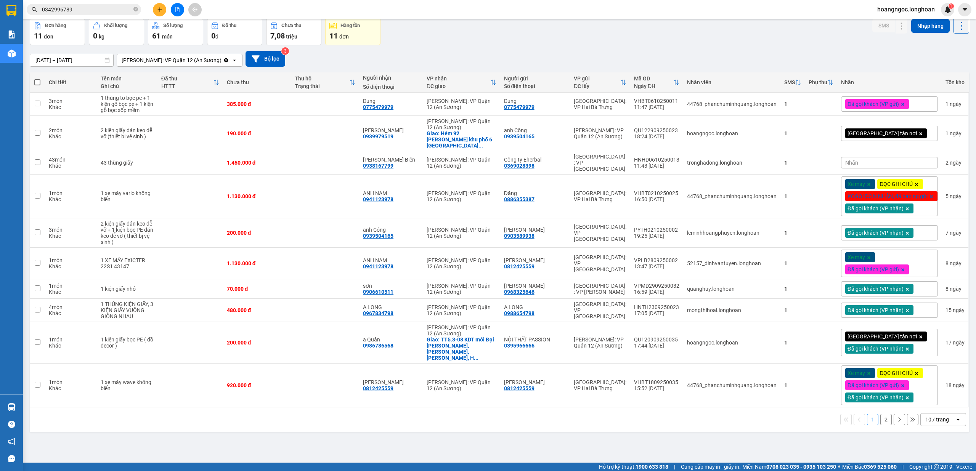  Describe the element at coordinates (187, 86) in the screenshot. I see `div: HTTT` at that location.